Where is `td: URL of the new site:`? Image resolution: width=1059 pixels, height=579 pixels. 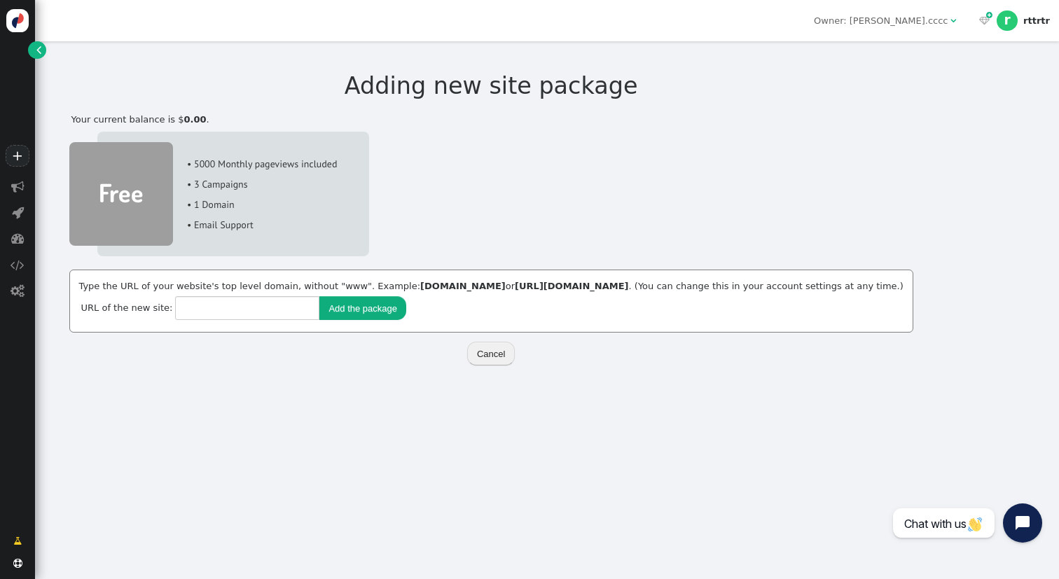
td: URL of the new site: is located at coordinates (127, 308).